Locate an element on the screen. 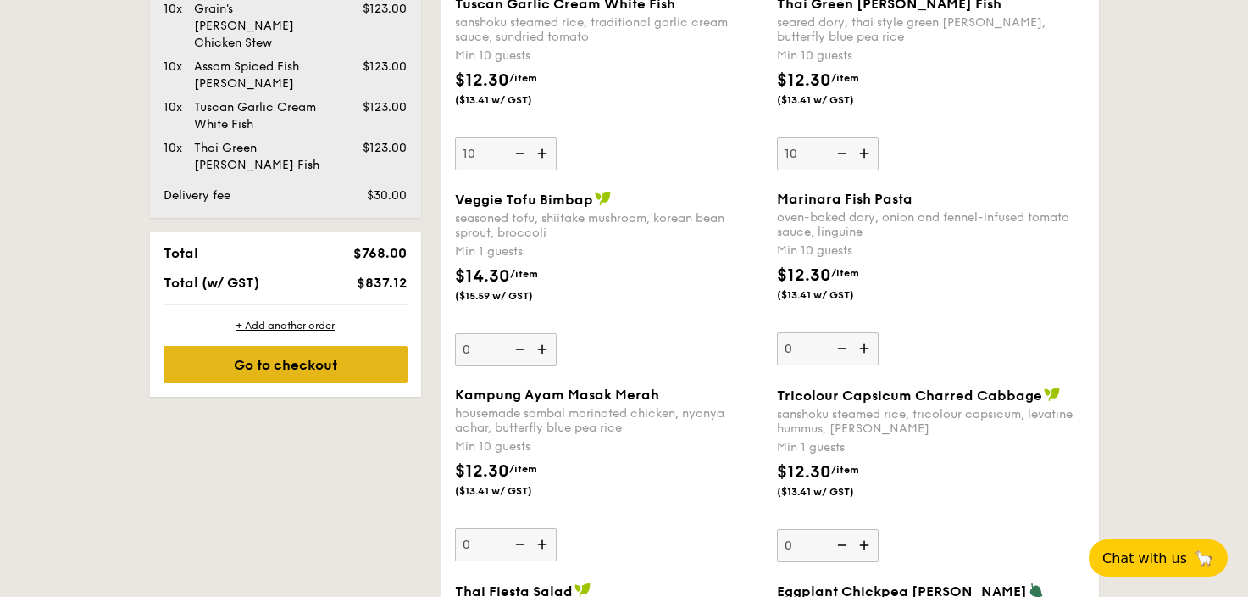 The image size is (1248, 597). input: Kampung Ayam Masak Merahhousemade sambal marinated chicken, nyonya achar, butterfly blue pea rice... is located at coordinates (506, 544).